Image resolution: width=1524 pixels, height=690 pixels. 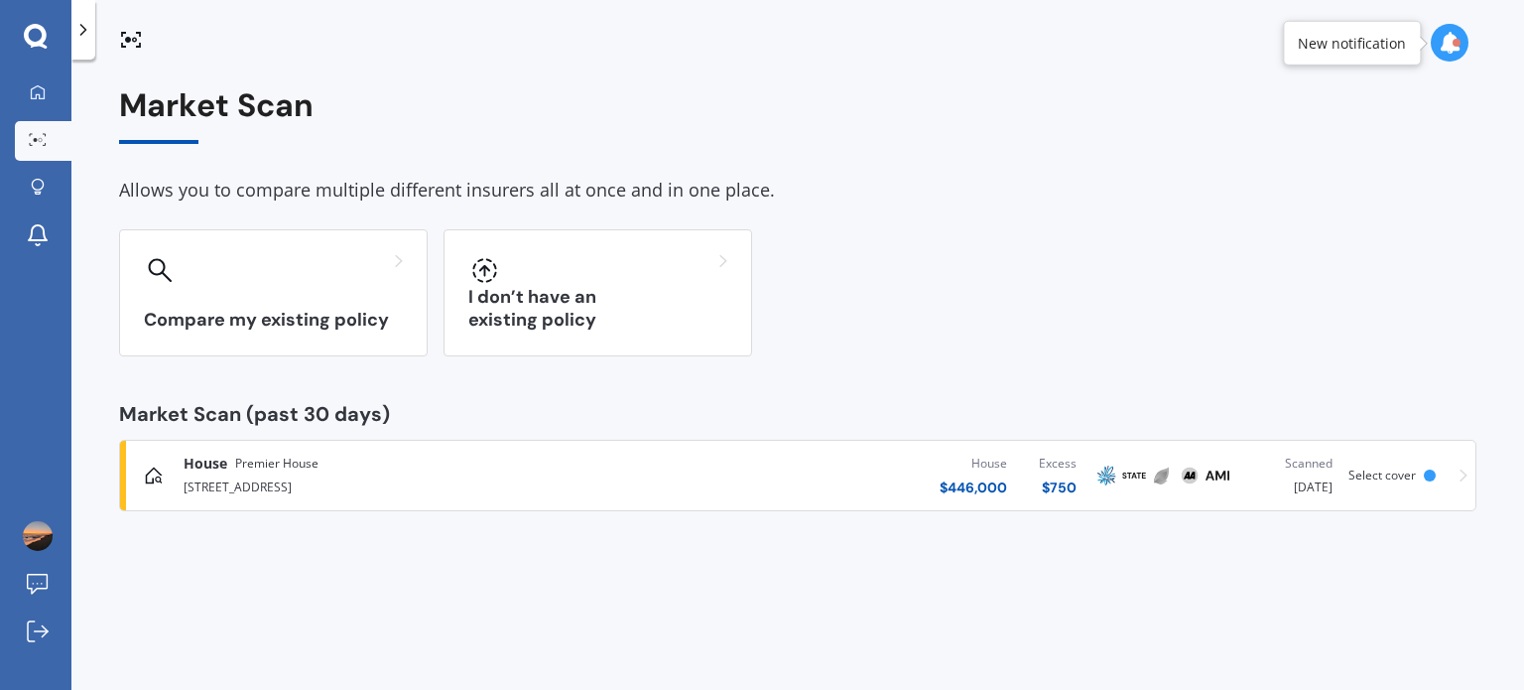 What do you see at coordinates (1058, 463) in the screenshot?
I see `div: Excess` at bounding box center [1058, 463].